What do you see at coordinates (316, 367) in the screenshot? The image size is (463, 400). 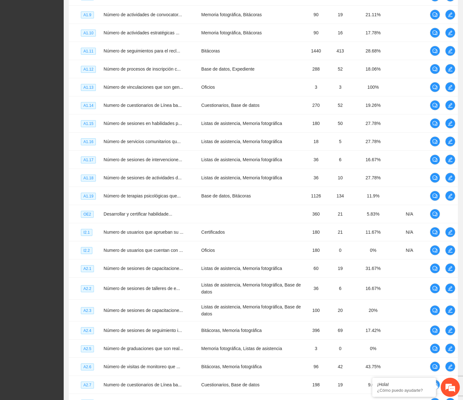 I see `td: 96` at bounding box center [316, 367].